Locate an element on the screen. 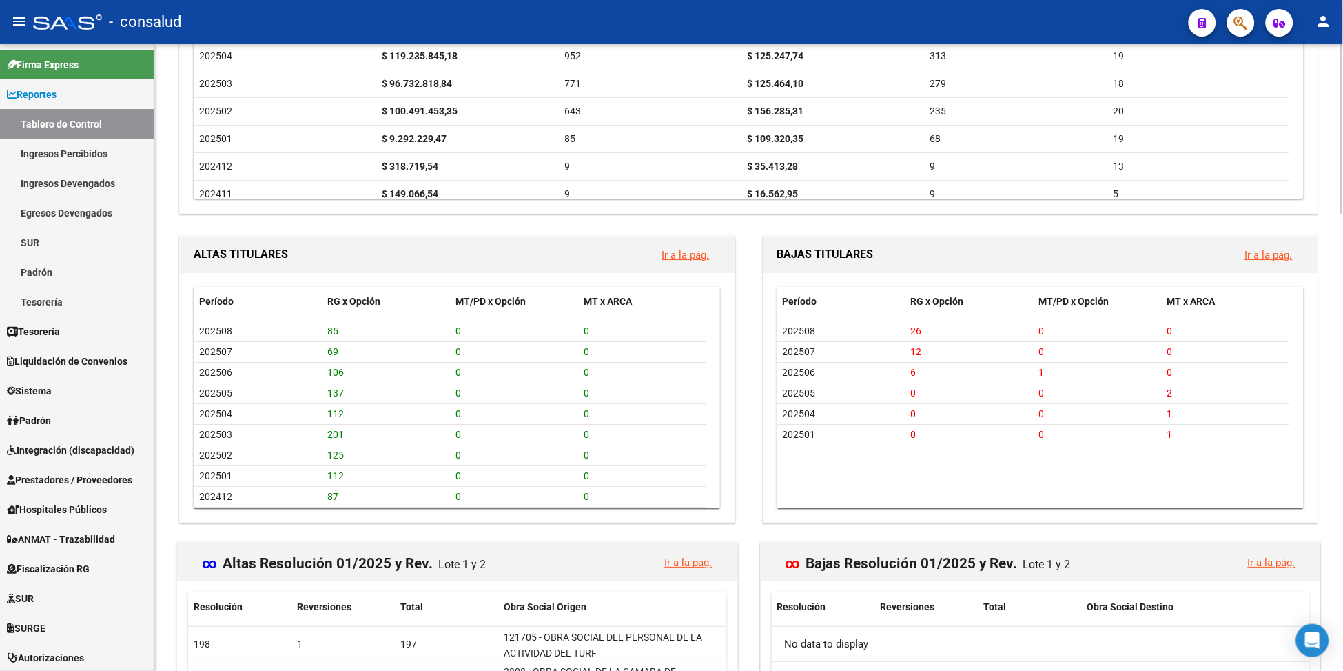 The image size is (1343, 671). span: 106 is located at coordinates (336, 372).